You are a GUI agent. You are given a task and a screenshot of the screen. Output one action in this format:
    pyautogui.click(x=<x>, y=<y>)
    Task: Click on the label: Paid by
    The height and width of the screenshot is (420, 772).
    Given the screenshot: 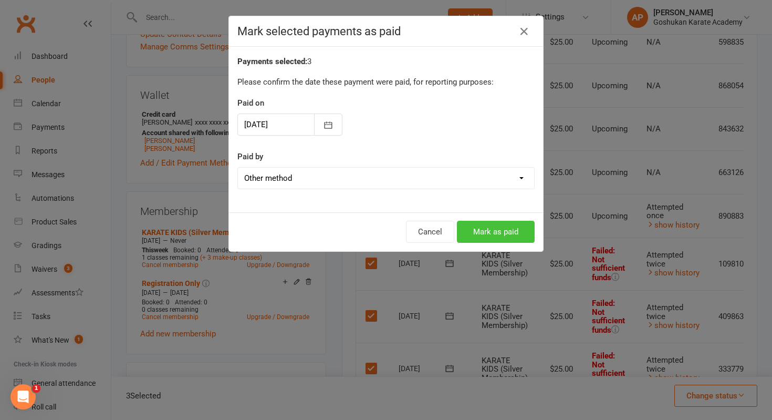 What is the action you would take?
    pyautogui.click(x=250, y=157)
    